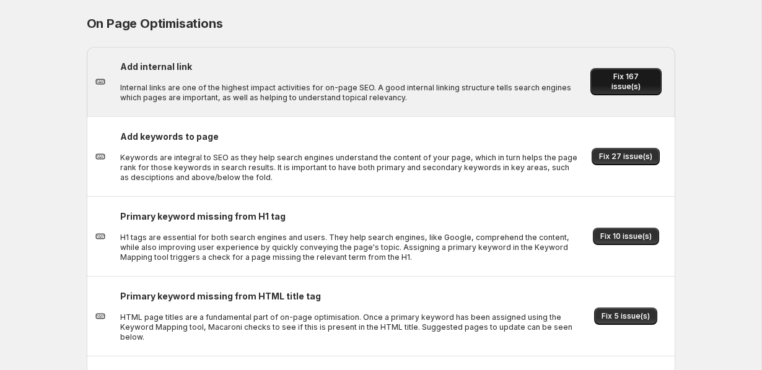 Image resolution: width=762 pixels, height=370 pixels. Describe the element at coordinates (626, 237) in the screenshot. I see `button: Fix 10 issue(s)` at that location.